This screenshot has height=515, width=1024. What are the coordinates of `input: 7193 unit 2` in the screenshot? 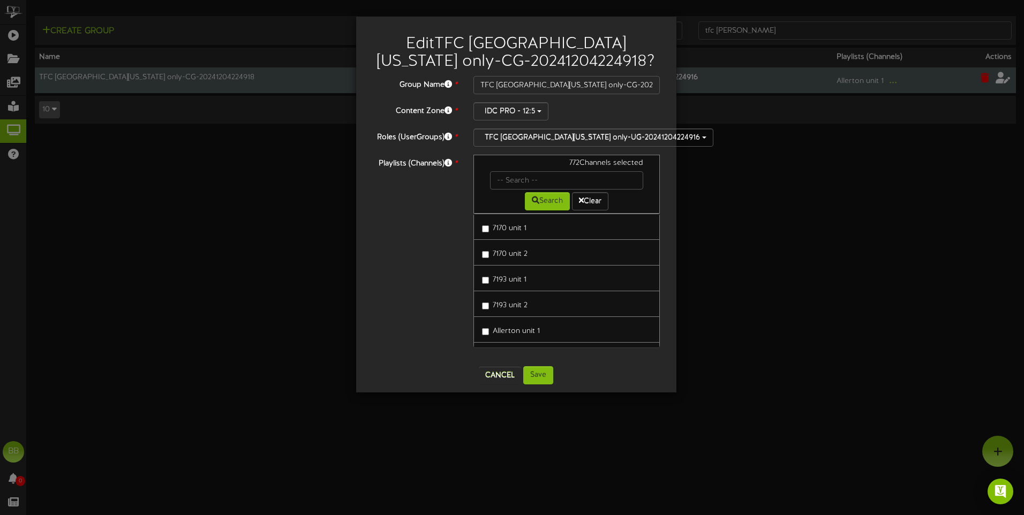 It's located at (485, 306).